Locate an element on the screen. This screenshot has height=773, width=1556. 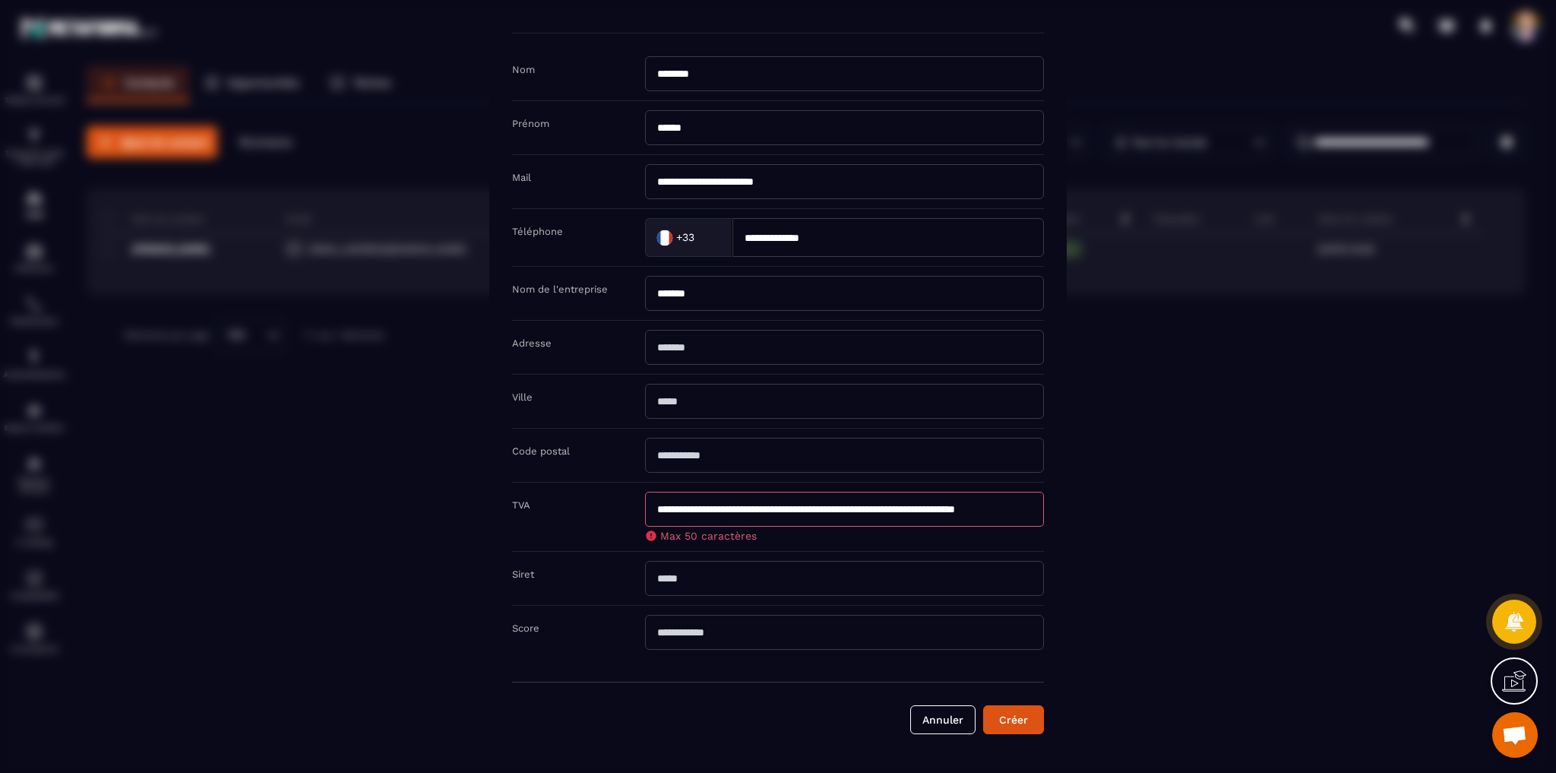
label: Mail is located at coordinates (521, 177).